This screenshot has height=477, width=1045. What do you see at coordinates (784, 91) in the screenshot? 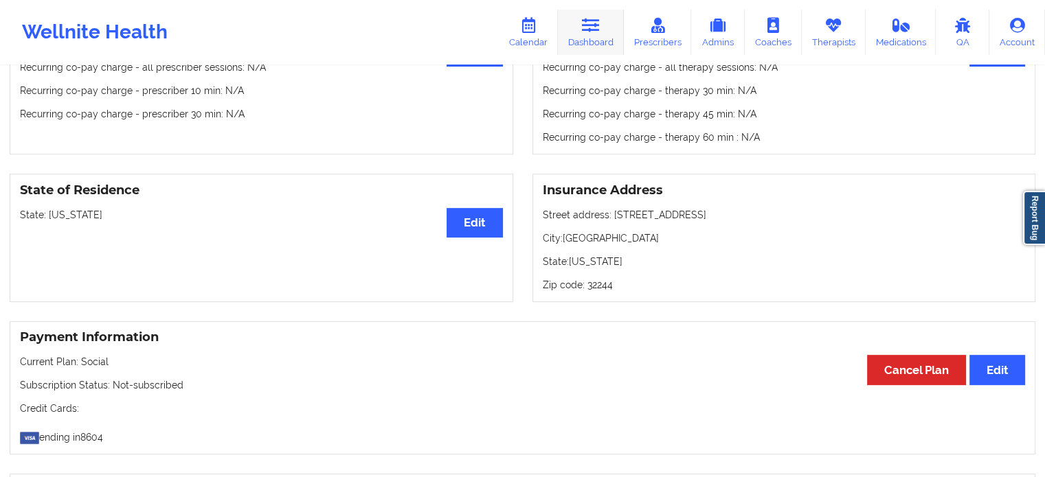
I see `p: Recurring co-pay charge - therapy 30 min : N/A` at bounding box center [784, 91].